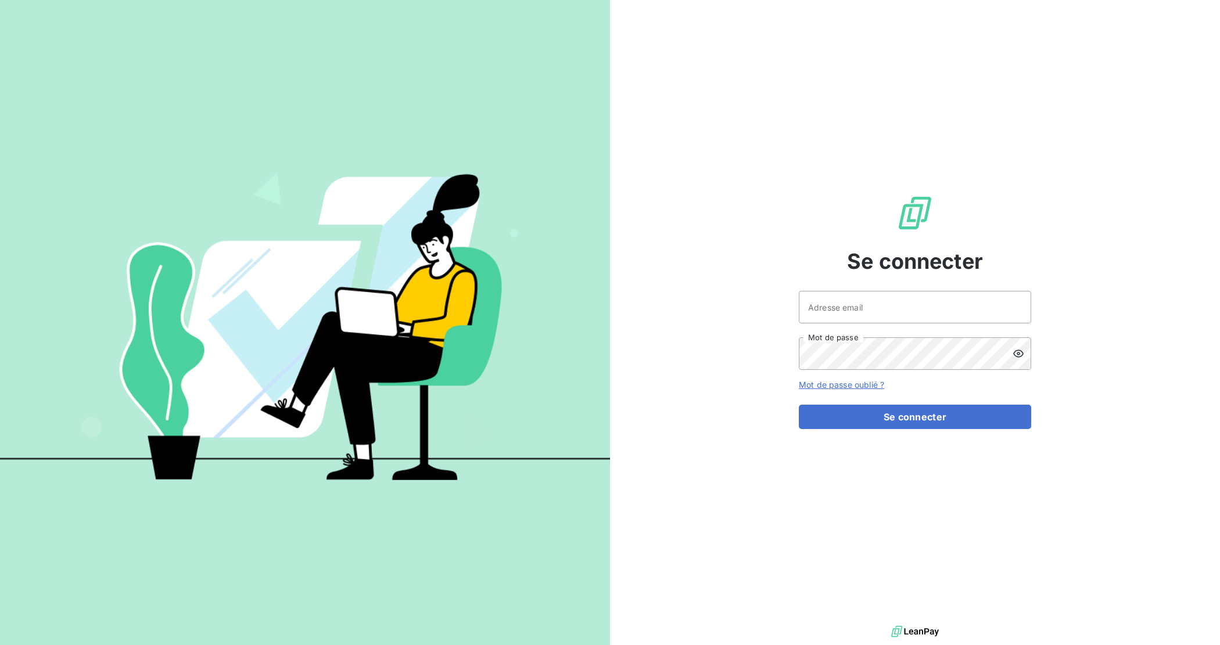 This screenshot has width=1220, height=645. What do you see at coordinates (915, 417) in the screenshot?
I see `button: Se connecter` at bounding box center [915, 417].